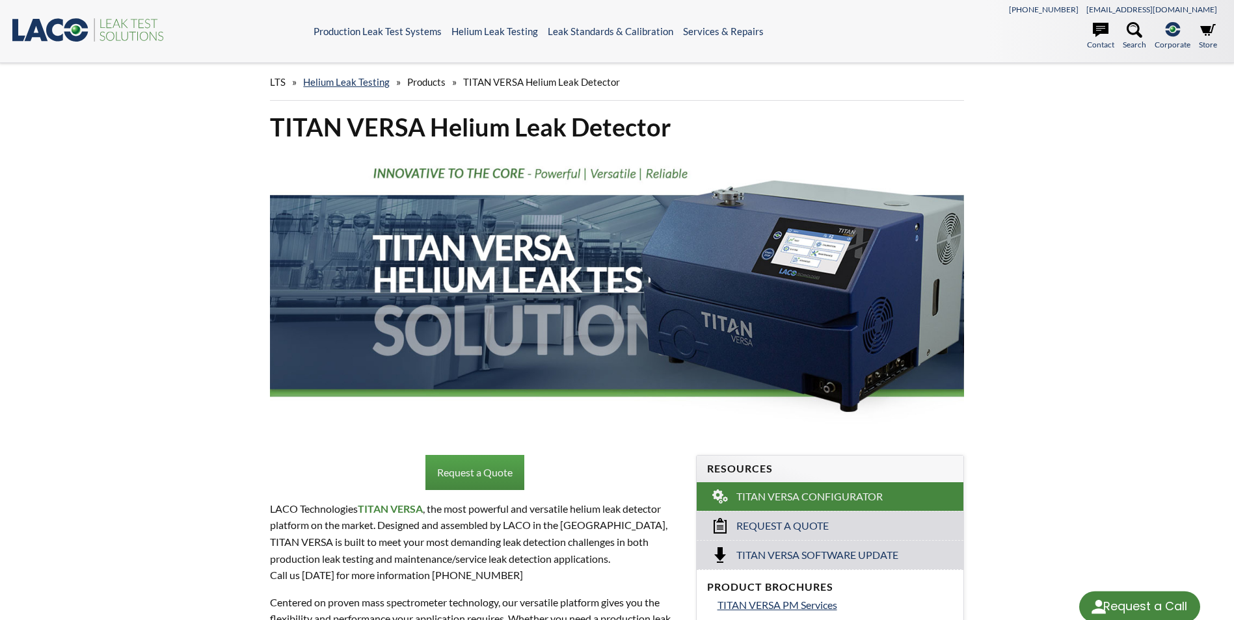 This screenshot has width=1234, height=620. I want to click on span: Request a Quote, so click(782, 526).